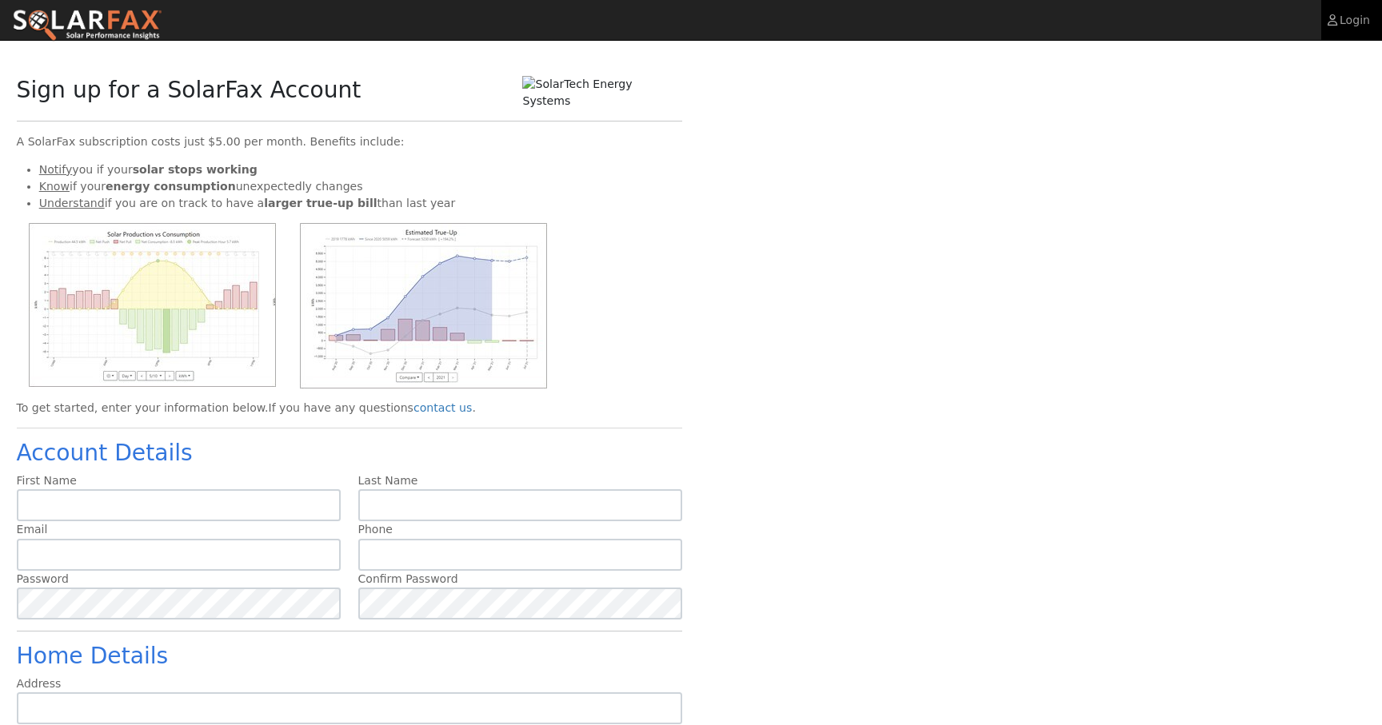 This screenshot has height=725, width=1382. What do you see at coordinates (170, 186) in the screenshot?
I see `b: energy consumption` at bounding box center [170, 186].